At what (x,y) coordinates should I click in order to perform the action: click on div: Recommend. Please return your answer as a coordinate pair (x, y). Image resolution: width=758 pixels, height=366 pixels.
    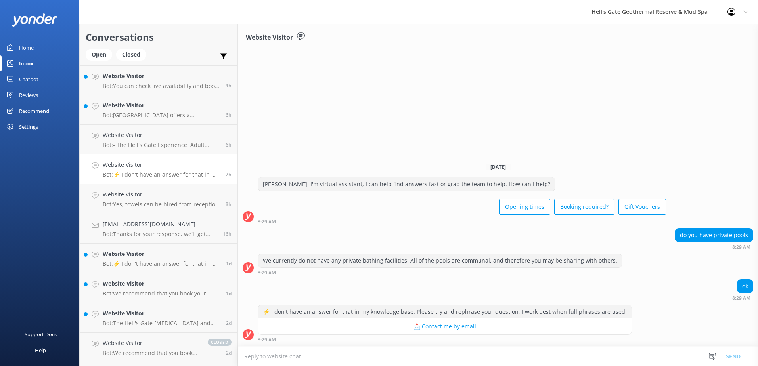
    Looking at the image, I should click on (34, 111).